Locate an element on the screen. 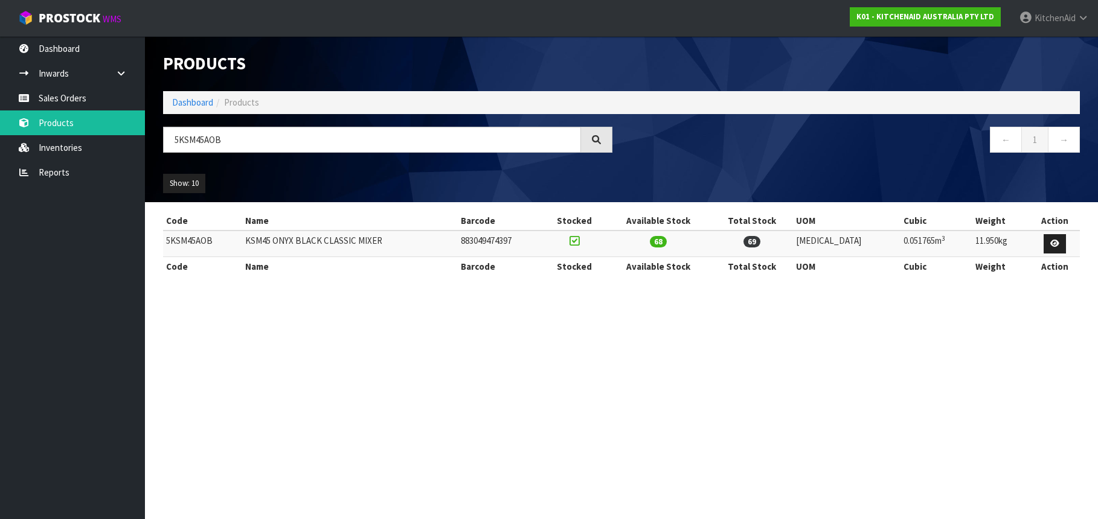 This screenshot has height=519, width=1098. td: 11.950kg is located at coordinates (1001, 243).